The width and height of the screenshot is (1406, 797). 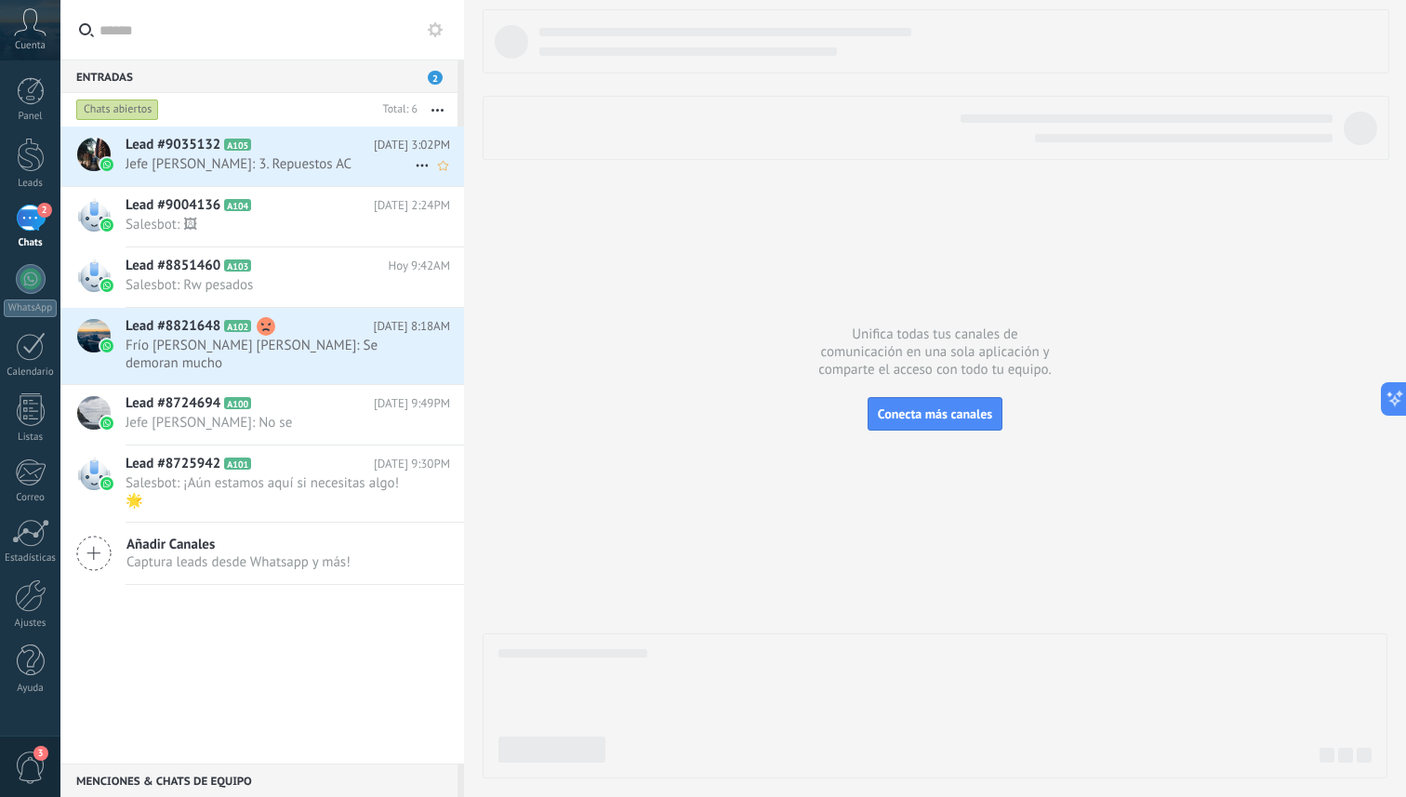 I want to click on span: Lead #8724694, so click(x=173, y=403).